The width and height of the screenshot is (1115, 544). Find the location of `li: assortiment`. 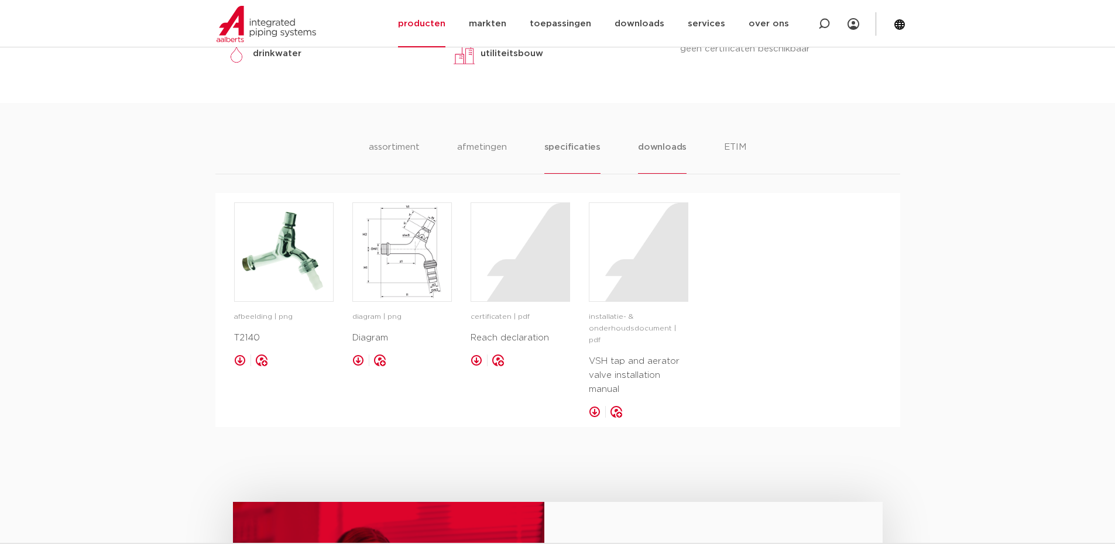

li: assortiment is located at coordinates (394, 157).